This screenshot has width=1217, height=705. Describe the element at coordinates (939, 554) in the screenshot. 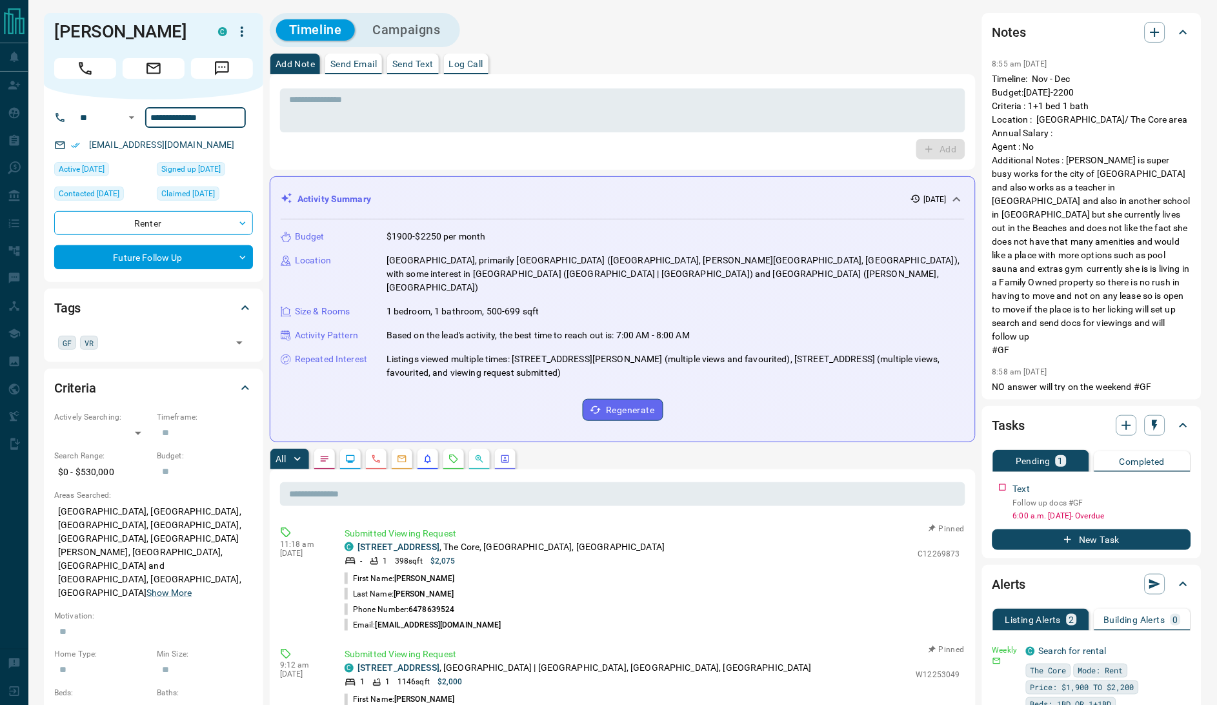

I see `p: C12269873` at that location.